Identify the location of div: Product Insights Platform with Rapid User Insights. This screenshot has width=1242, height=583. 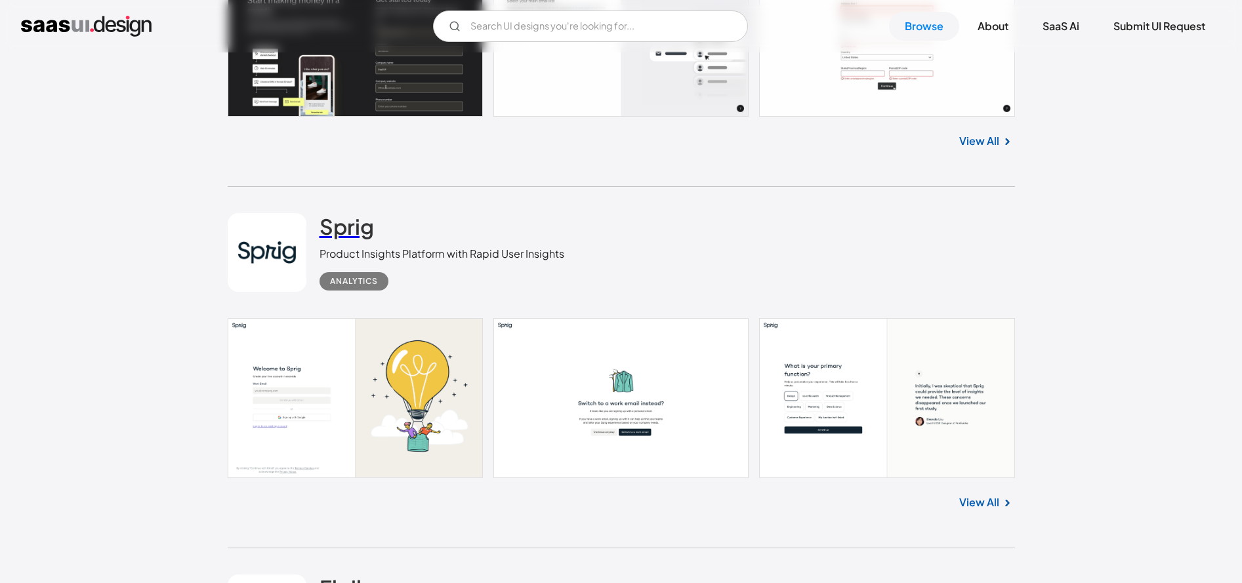
(441, 254).